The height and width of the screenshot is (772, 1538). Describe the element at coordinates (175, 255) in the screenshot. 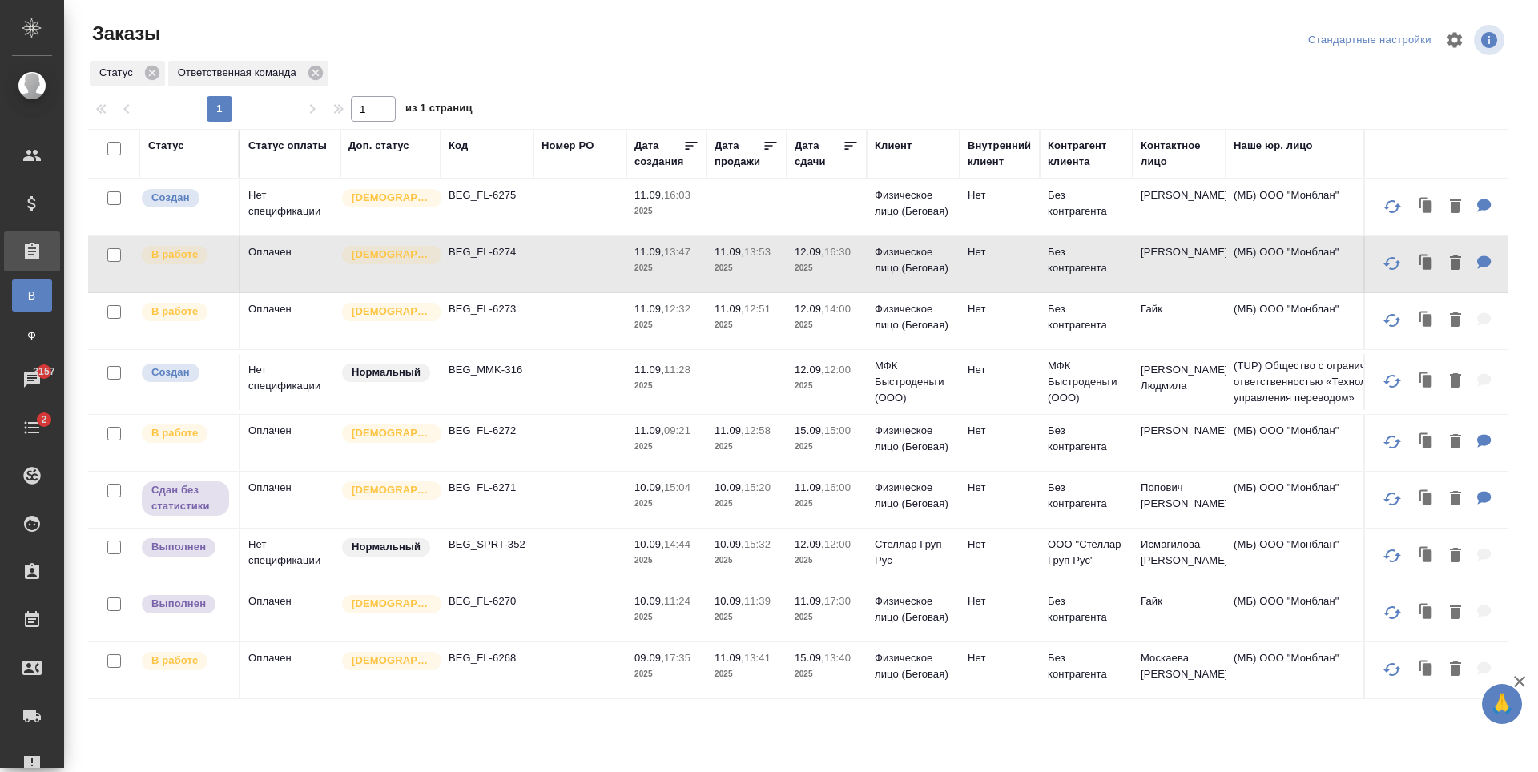

I see `p: В работе` at that location.